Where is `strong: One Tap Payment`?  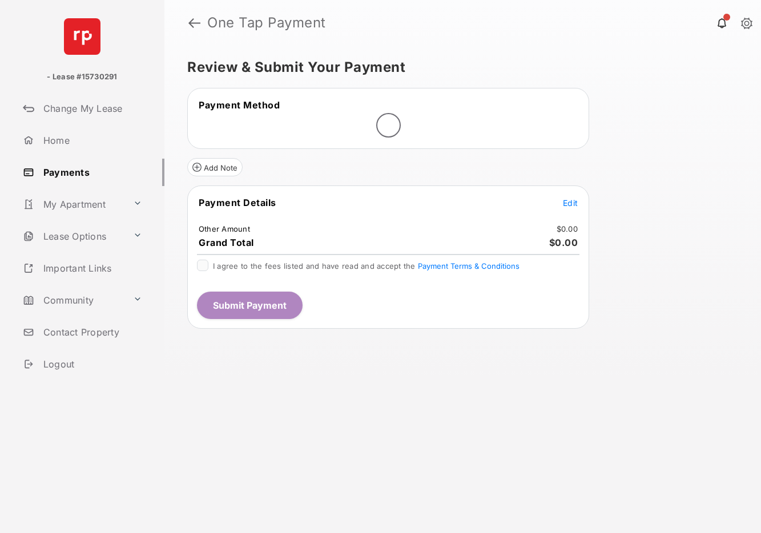
strong: One Tap Payment is located at coordinates (267, 23).